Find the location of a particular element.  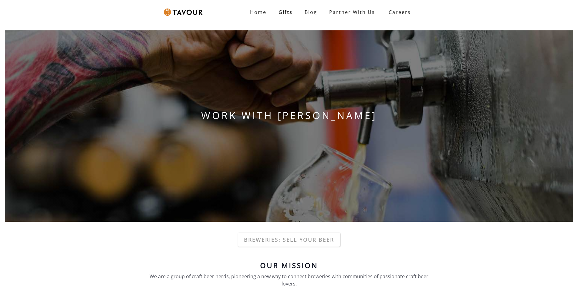

strong: Careers is located at coordinates (399, 12).